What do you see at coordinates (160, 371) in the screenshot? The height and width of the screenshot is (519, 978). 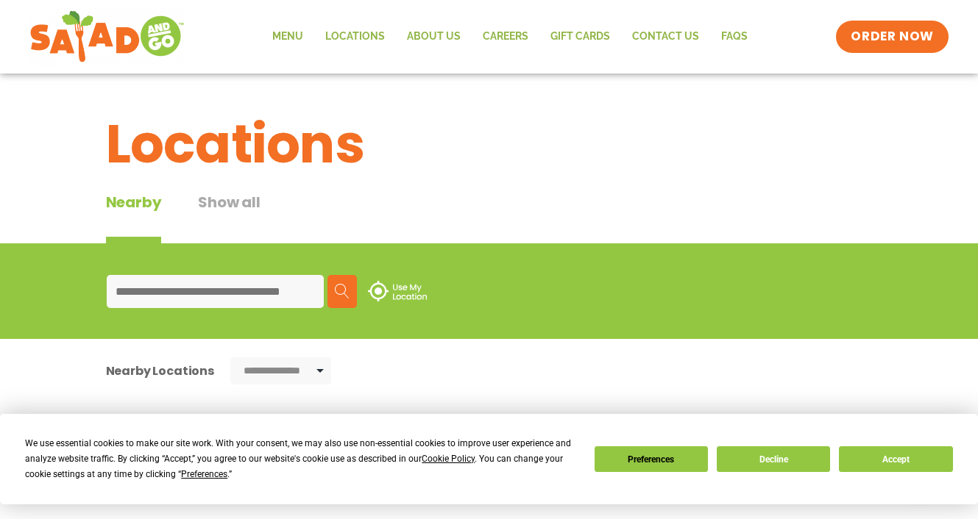 I see `div: Nearby Locations` at bounding box center [160, 371].